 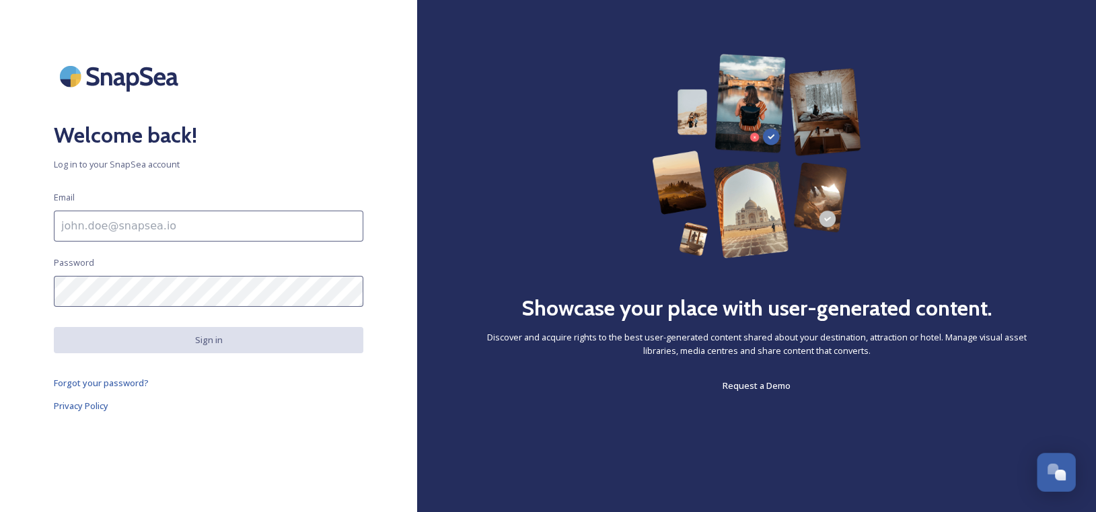 What do you see at coordinates (81, 406) in the screenshot?
I see `span: Privacy Policy` at bounding box center [81, 406].